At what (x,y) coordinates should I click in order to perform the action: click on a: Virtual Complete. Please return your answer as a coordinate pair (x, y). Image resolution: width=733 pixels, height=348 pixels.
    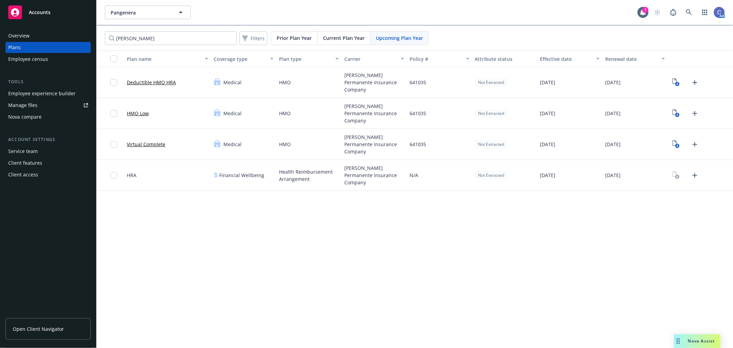
    Looking at the image, I should click on (146, 144).